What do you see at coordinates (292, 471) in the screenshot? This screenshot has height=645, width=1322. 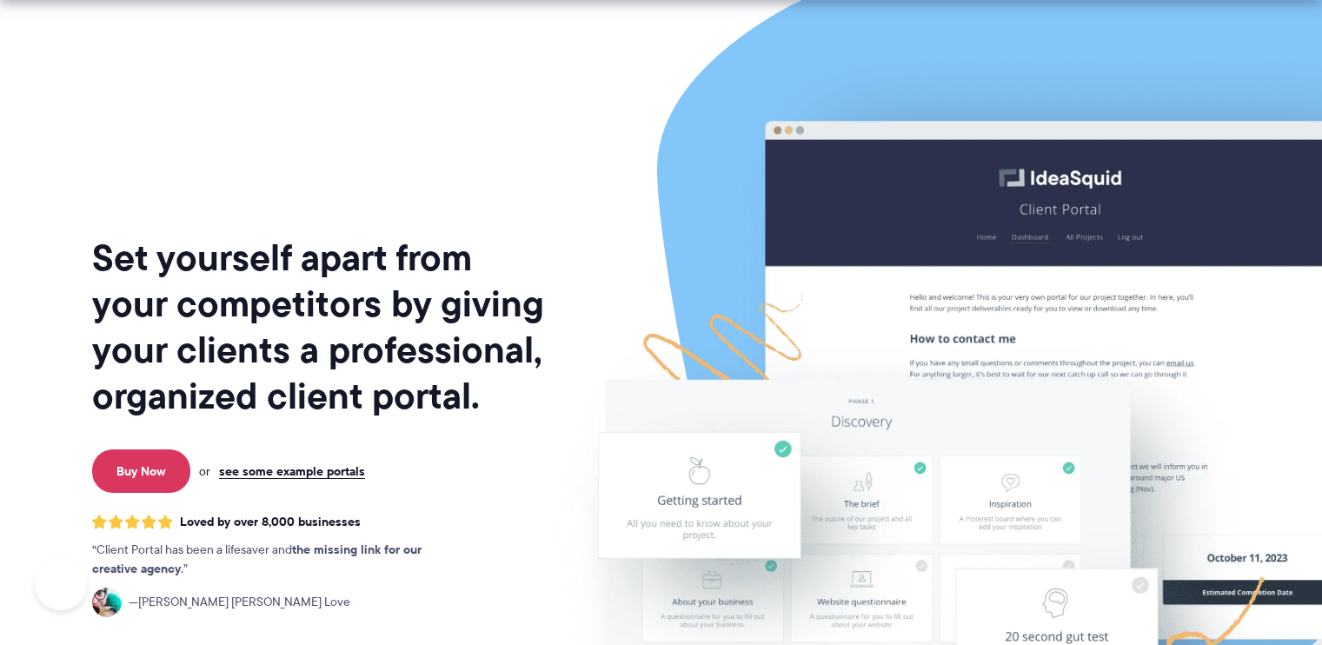 I see `a: see some example portals` at bounding box center [292, 471].